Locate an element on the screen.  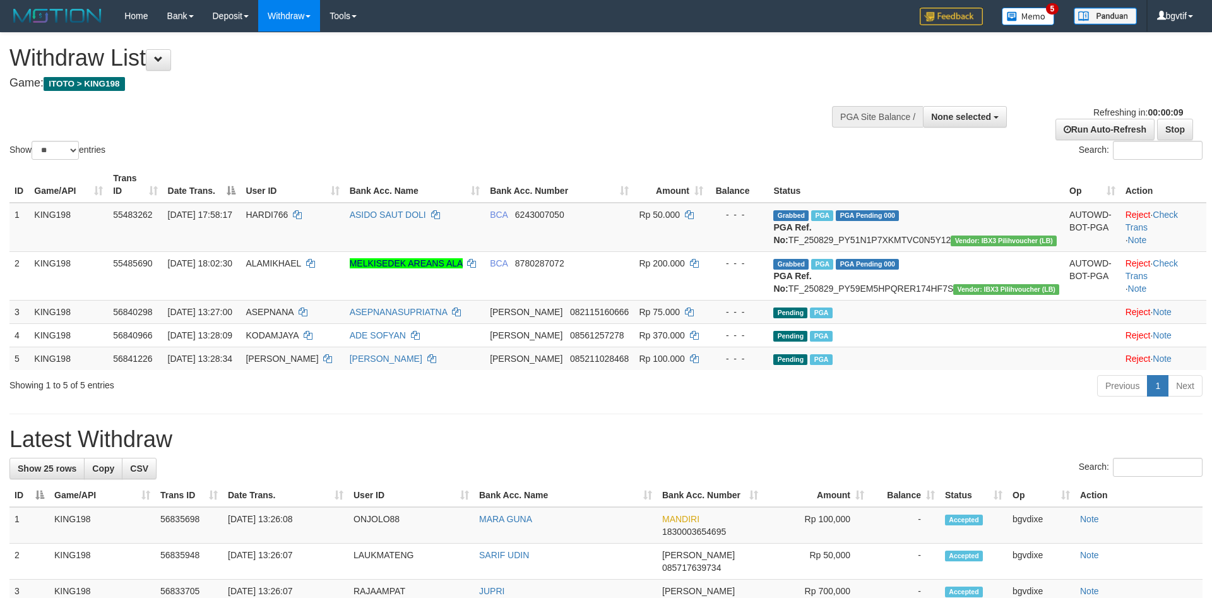
span: 56840966 is located at coordinates (133, 335).